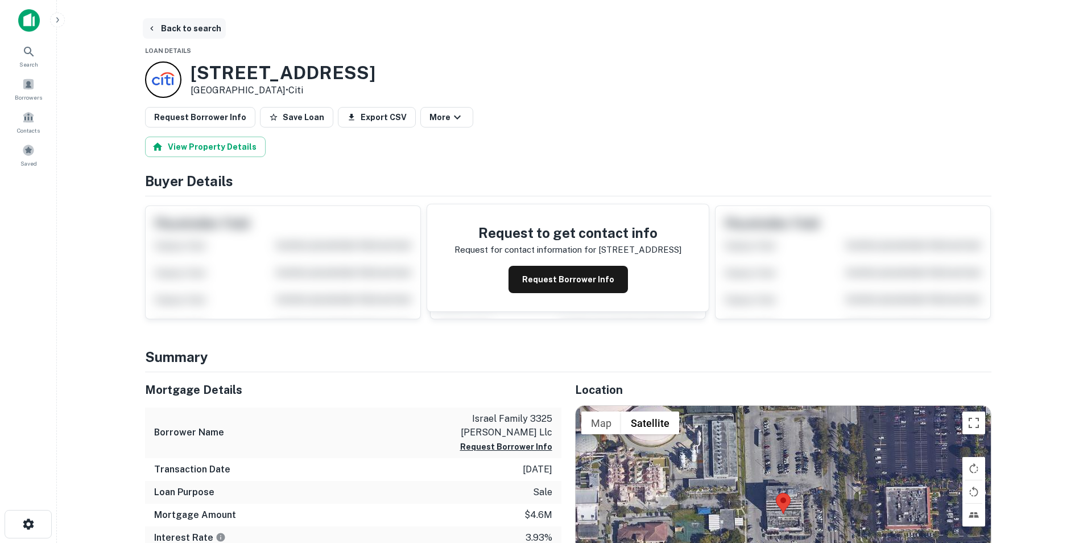 The width and height of the screenshot is (1079, 543). What do you see at coordinates (377, 117) in the screenshot?
I see `button: Export CSV` at bounding box center [377, 117].